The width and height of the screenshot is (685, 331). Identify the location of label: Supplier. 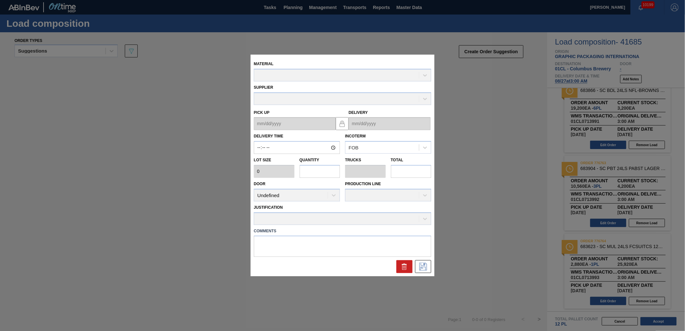
(264, 87).